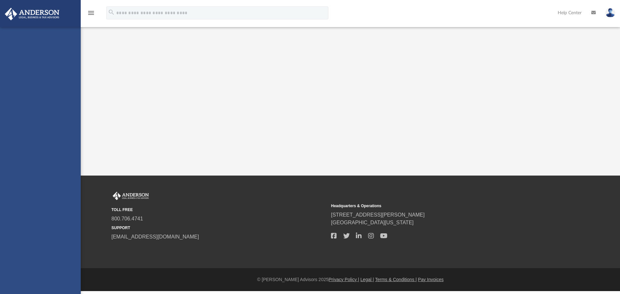  What do you see at coordinates (219, 228) in the screenshot?
I see `small: SUPPORT` at bounding box center [219, 228].